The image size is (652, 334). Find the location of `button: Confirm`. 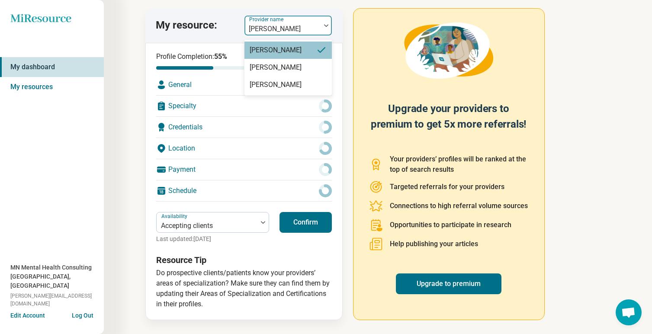

button: Confirm is located at coordinates (306, 222).